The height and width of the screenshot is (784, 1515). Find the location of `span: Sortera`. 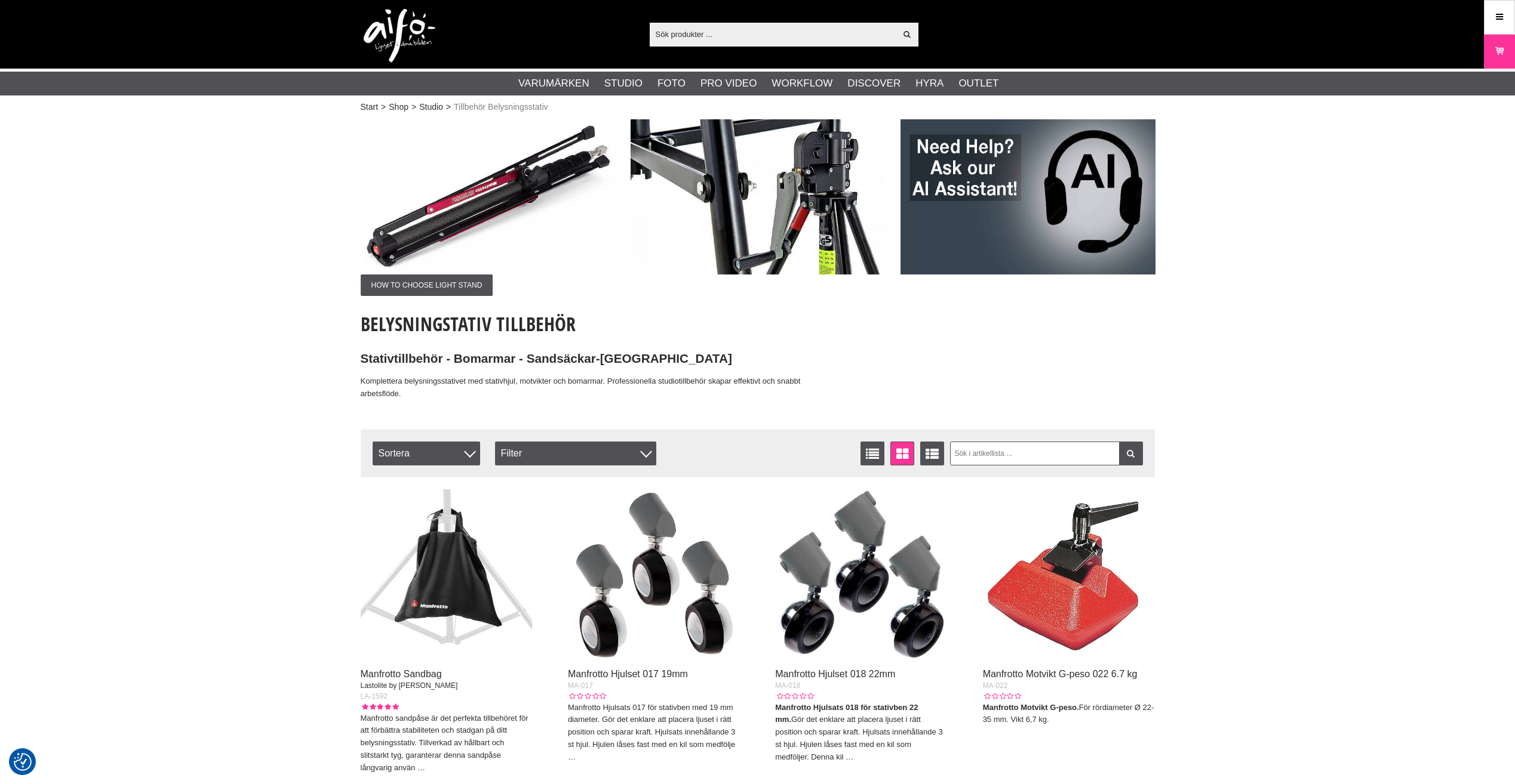

span: Sortera is located at coordinates (426, 454).